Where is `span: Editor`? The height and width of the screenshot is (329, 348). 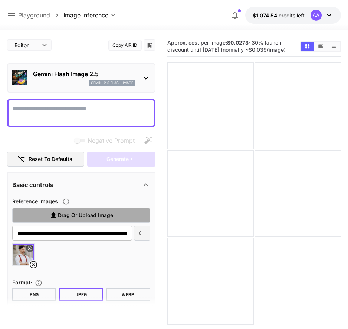 span: Editor is located at coordinates (26, 45).